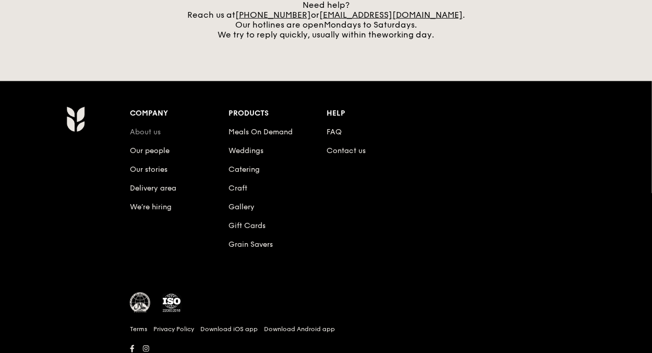 The width and height of the screenshot is (652, 353). I want to click on a: Craft, so click(238, 188).